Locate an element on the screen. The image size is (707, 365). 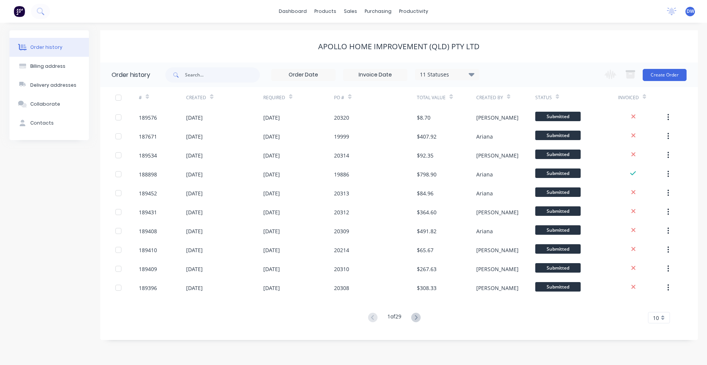
div: 189431 is located at coordinates (148, 212).